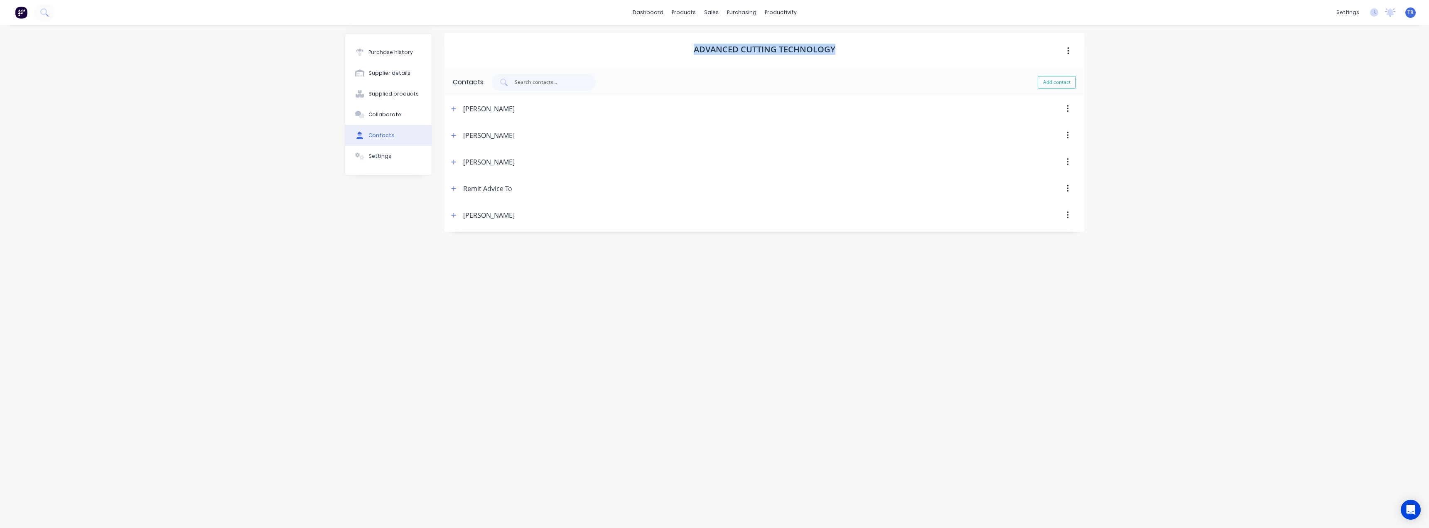 The width and height of the screenshot is (1429, 528). What do you see at coordinates (389, 73) in the screenshot?
I see `div: Supplier details` at bounding box center [389, 73].